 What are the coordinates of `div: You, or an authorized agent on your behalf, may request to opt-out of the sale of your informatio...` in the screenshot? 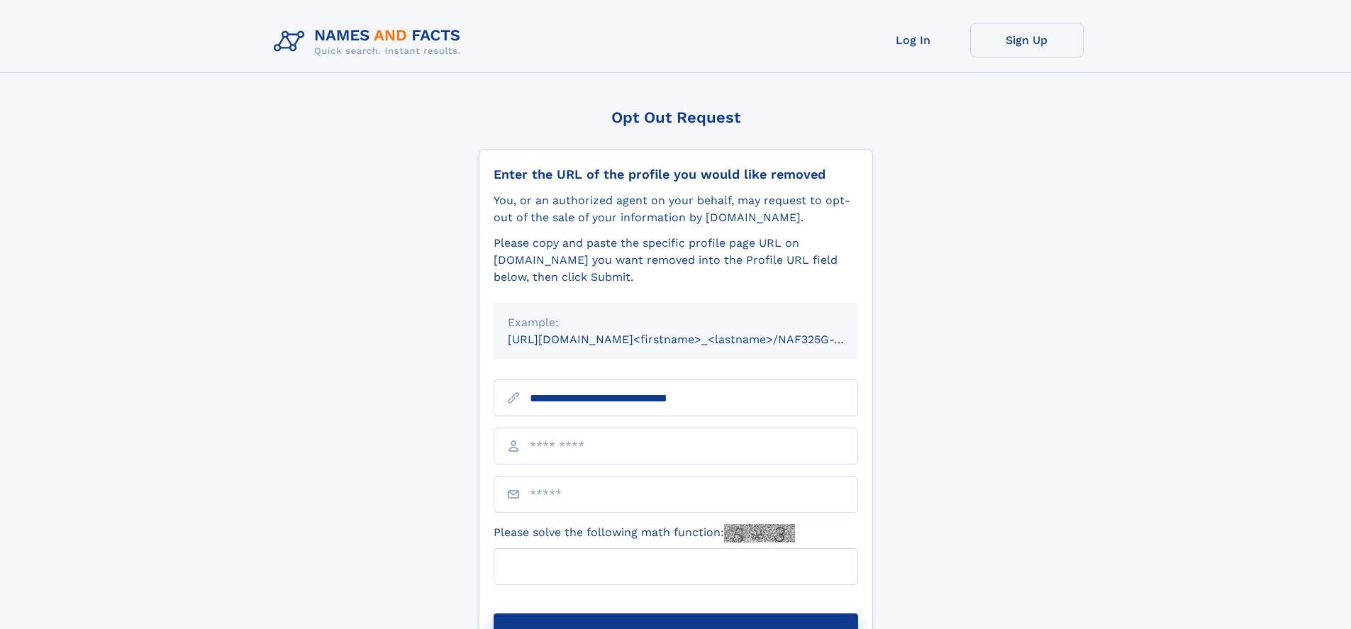 It's located at (676, 209).